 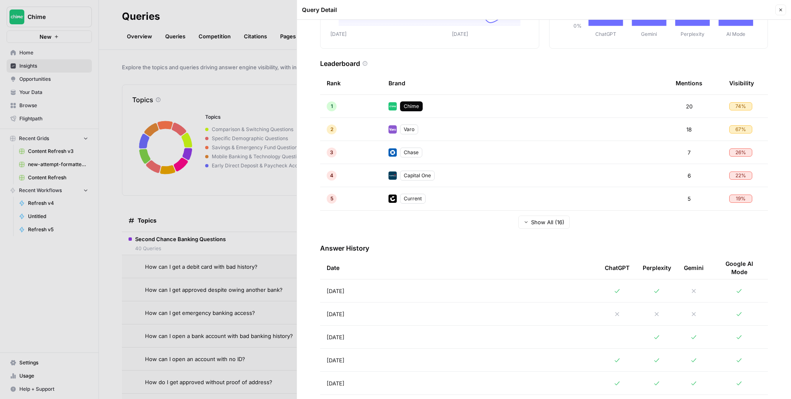 I want to click on div: Varo, so click(x=409, y=129).